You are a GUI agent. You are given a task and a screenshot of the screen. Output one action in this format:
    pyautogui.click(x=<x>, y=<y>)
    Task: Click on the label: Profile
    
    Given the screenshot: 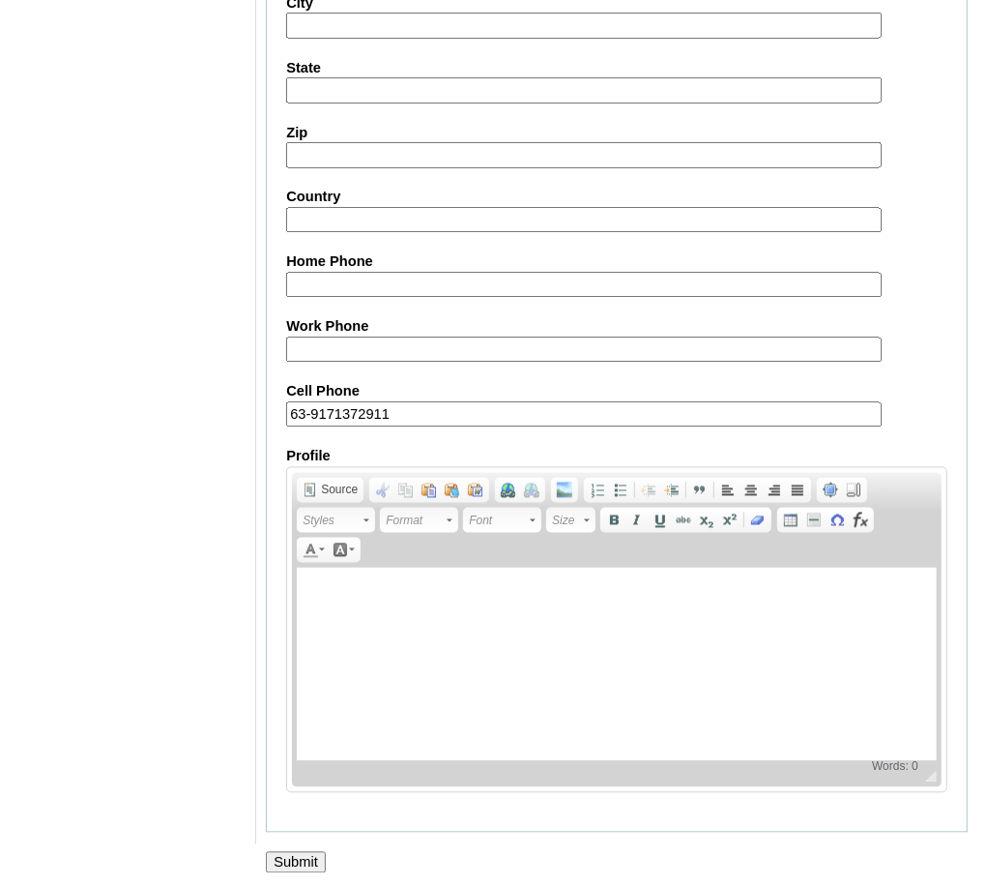 What is the action you would take?
    pyautogui.click(x=617, y=456)
    